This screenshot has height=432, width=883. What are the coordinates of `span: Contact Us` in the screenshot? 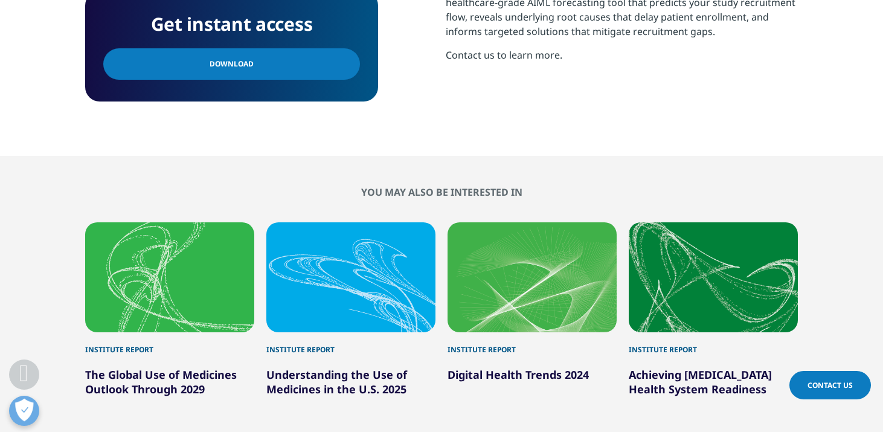 It's located at (830, 385).